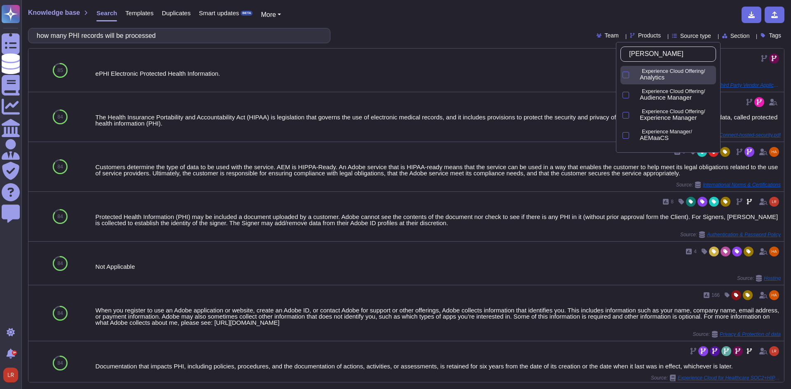 Image resolution: width=791 pixels, height=389 pixels. What do you see at coordinates (438, 73) in the screenshot?
I see `div: ePHI Electronic Protected Health Information.` at bounding box center [438, 73].